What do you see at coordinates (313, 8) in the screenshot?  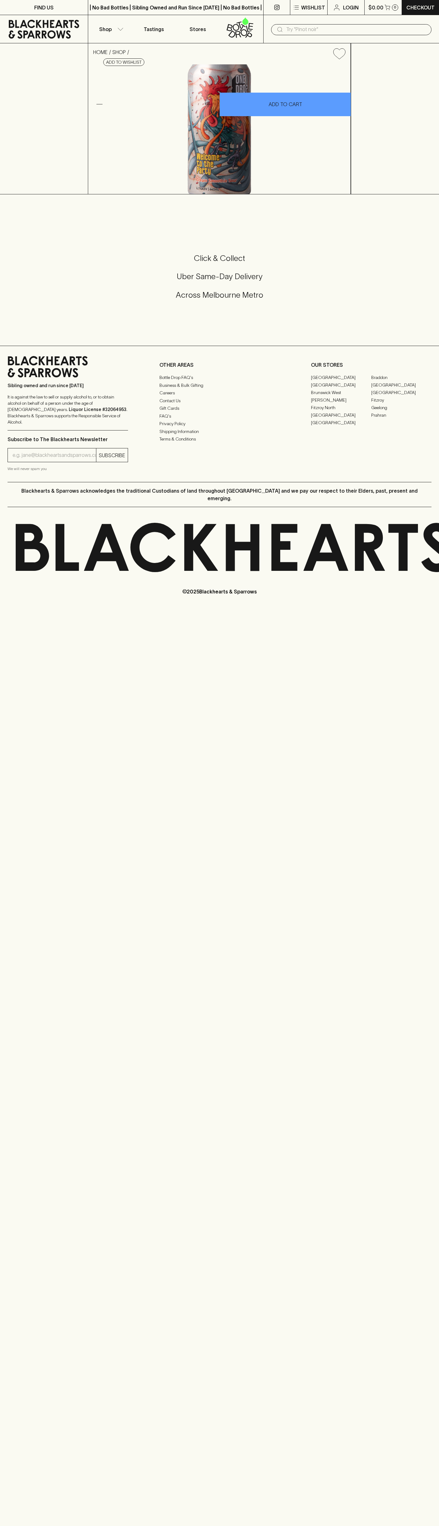 I see `p: Wishlist` at bounding box center [313, 8].